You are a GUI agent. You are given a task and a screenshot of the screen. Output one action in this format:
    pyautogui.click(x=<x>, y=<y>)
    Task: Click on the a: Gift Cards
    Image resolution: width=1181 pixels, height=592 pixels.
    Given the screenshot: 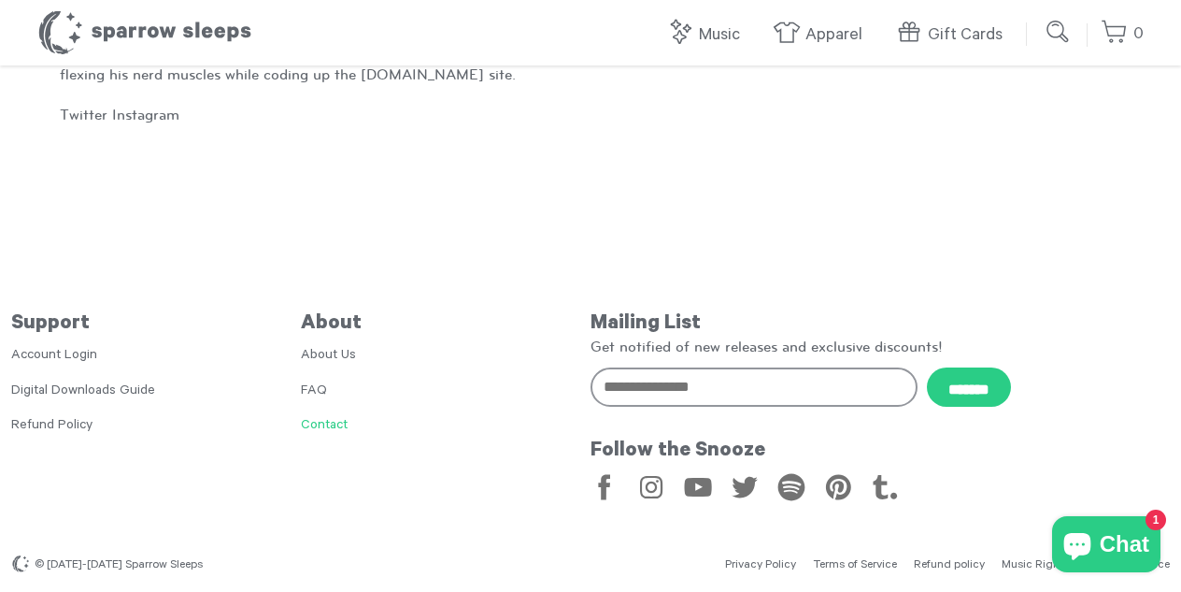 What is the action you would take?
    pyautogui.click(x=953, y=35)
    